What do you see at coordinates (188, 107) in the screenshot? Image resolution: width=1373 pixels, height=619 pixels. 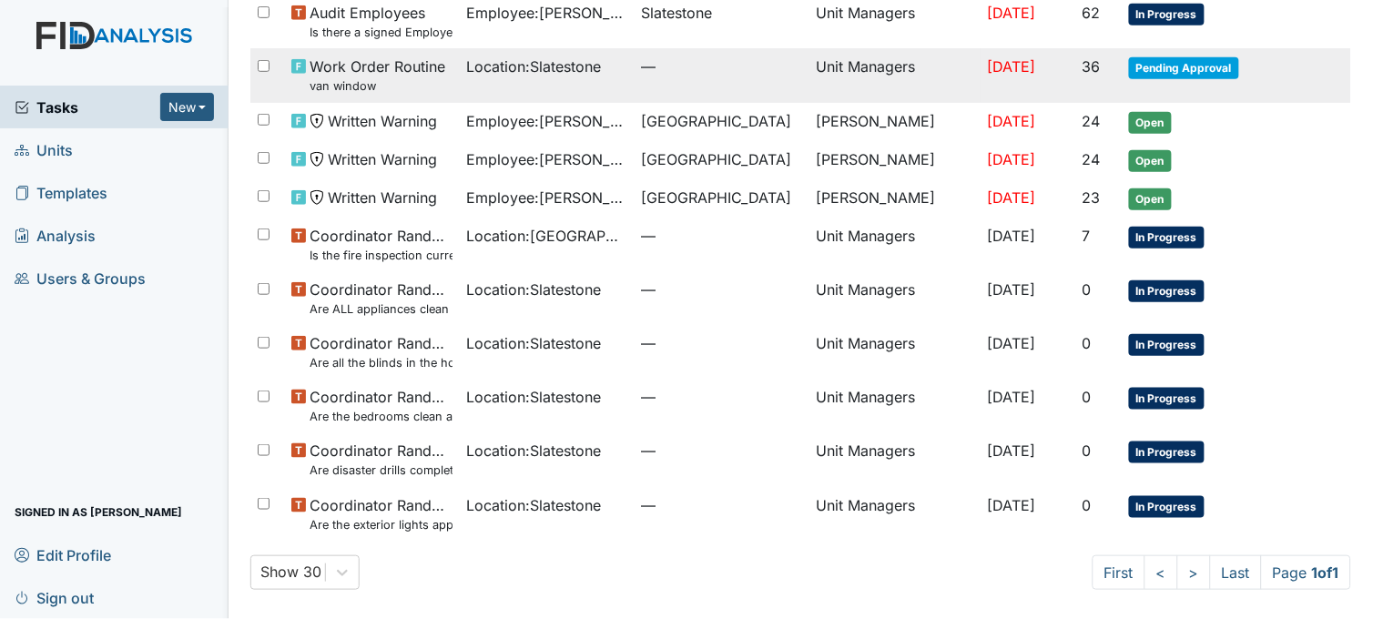 I see `button: New` at bounding box center [188, 107].